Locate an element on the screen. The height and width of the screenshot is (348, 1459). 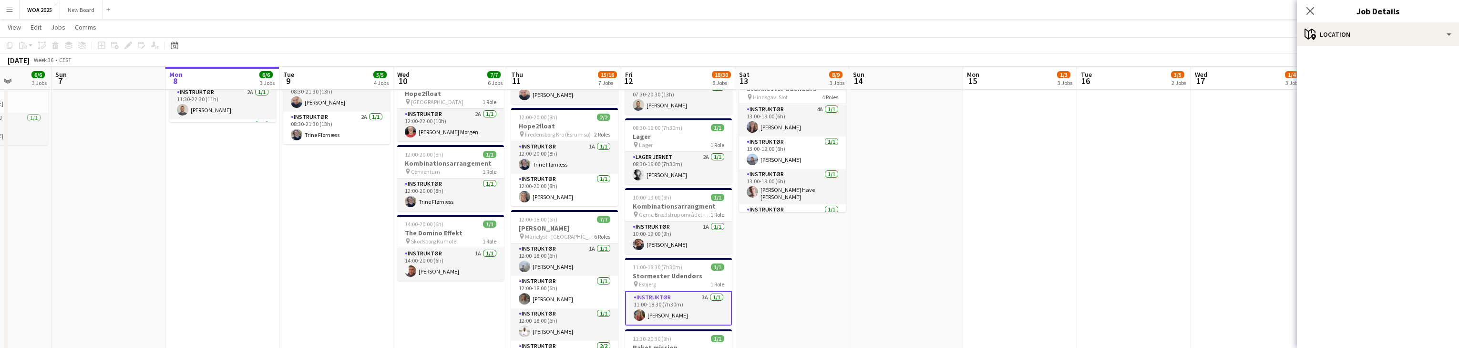
app-job-card: 14:00-20:00 (6h)1/1The Domino Effekt Skodsborg Kurhotel1 RoleInstruktør1A1/114:00-20:00 (6h)[PERS... is located at coordinates (450, 247).